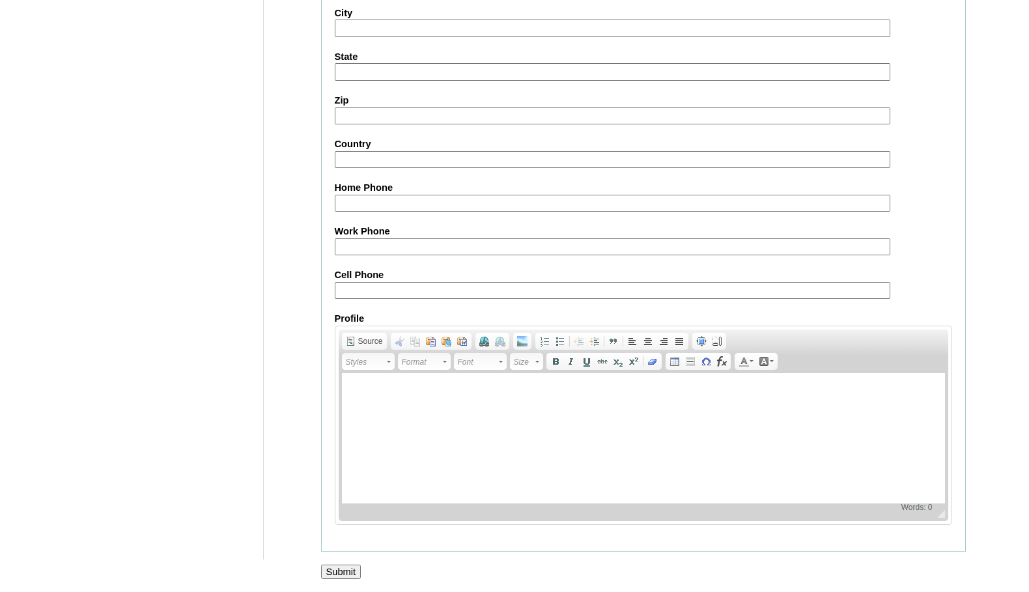 The width and height of the screenshot is (1029, 592). I want to click on a: Remove Format, so click(652, 361).